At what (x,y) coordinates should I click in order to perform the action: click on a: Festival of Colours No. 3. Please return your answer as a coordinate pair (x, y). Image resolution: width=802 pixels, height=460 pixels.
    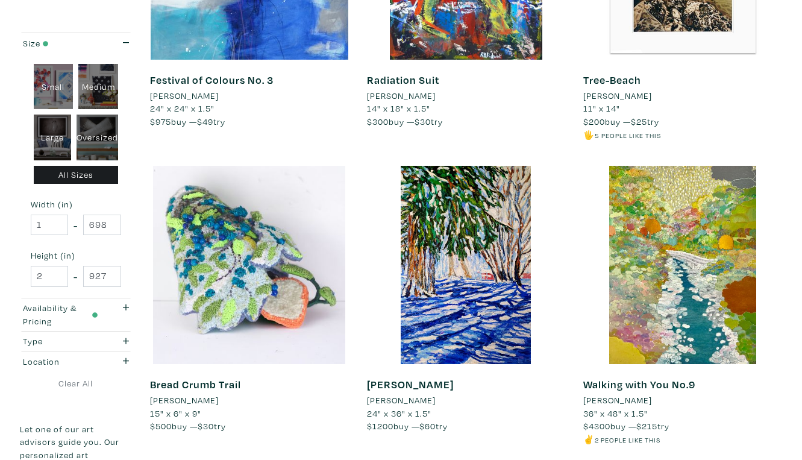
    Looking at the image, I should click on (211, 80).